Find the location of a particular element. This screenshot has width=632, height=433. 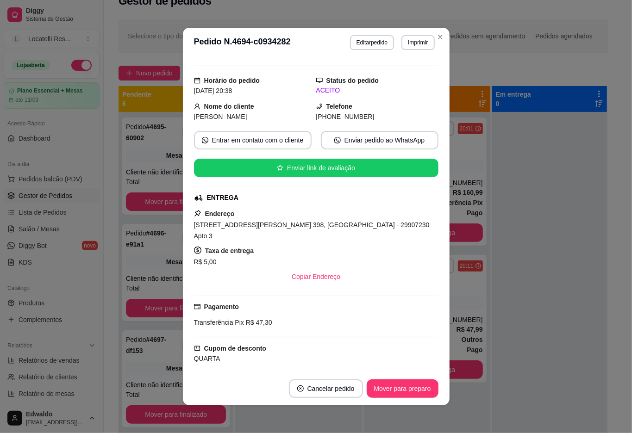

strong: Status do pedido is located at coordinates (353, 81).